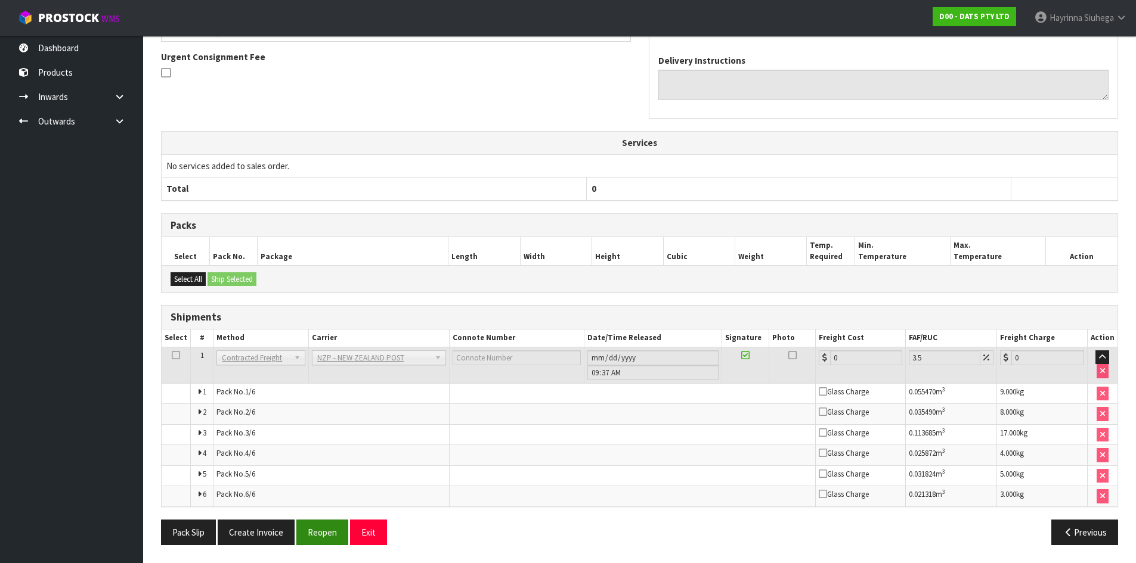 This screenshot has height=563, width=1136. Describe the element at coordinates (517, 338) in the screenshot. I see `th: Connote Number` at that location.